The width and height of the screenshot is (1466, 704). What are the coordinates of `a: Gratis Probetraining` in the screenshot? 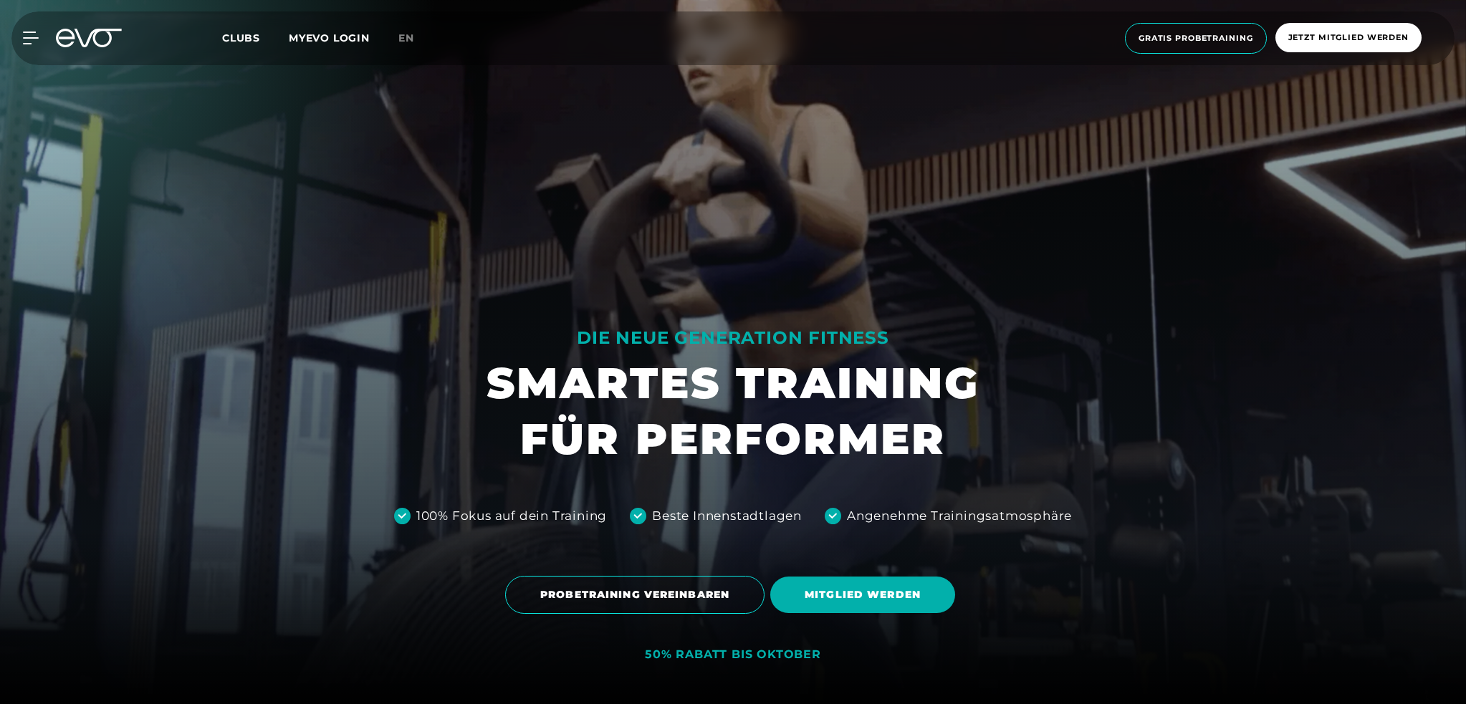 It's located at (1196, 38).